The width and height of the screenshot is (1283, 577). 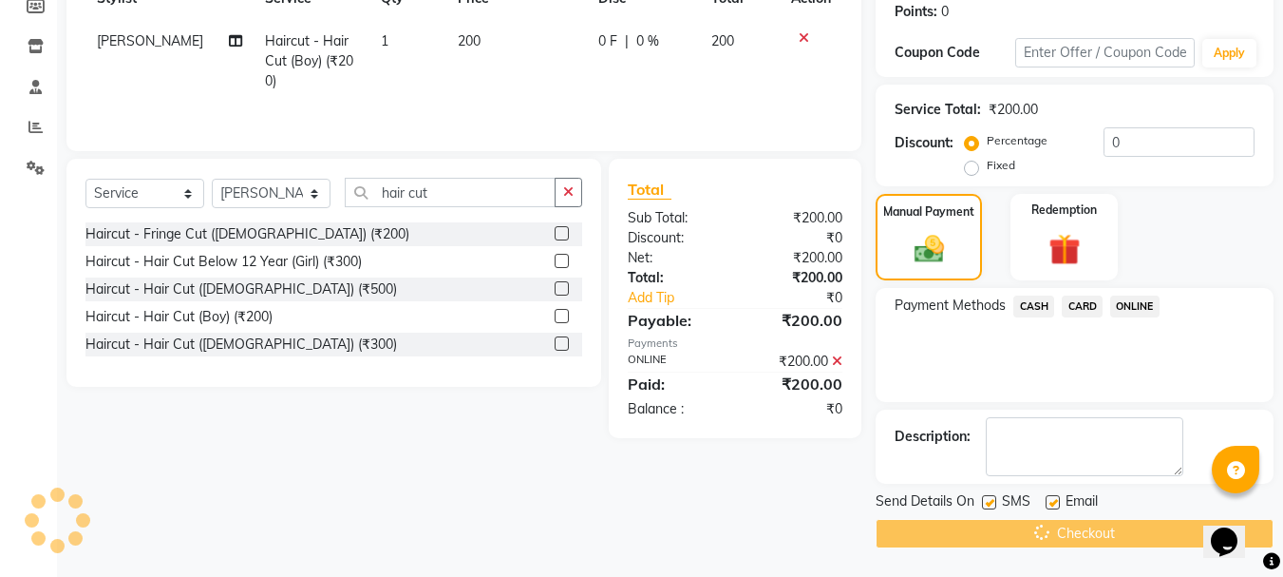 What do you see at coordinates (674, 408) in the screenshot?
I see `div: Balance :` at bounding box center [674, 408].